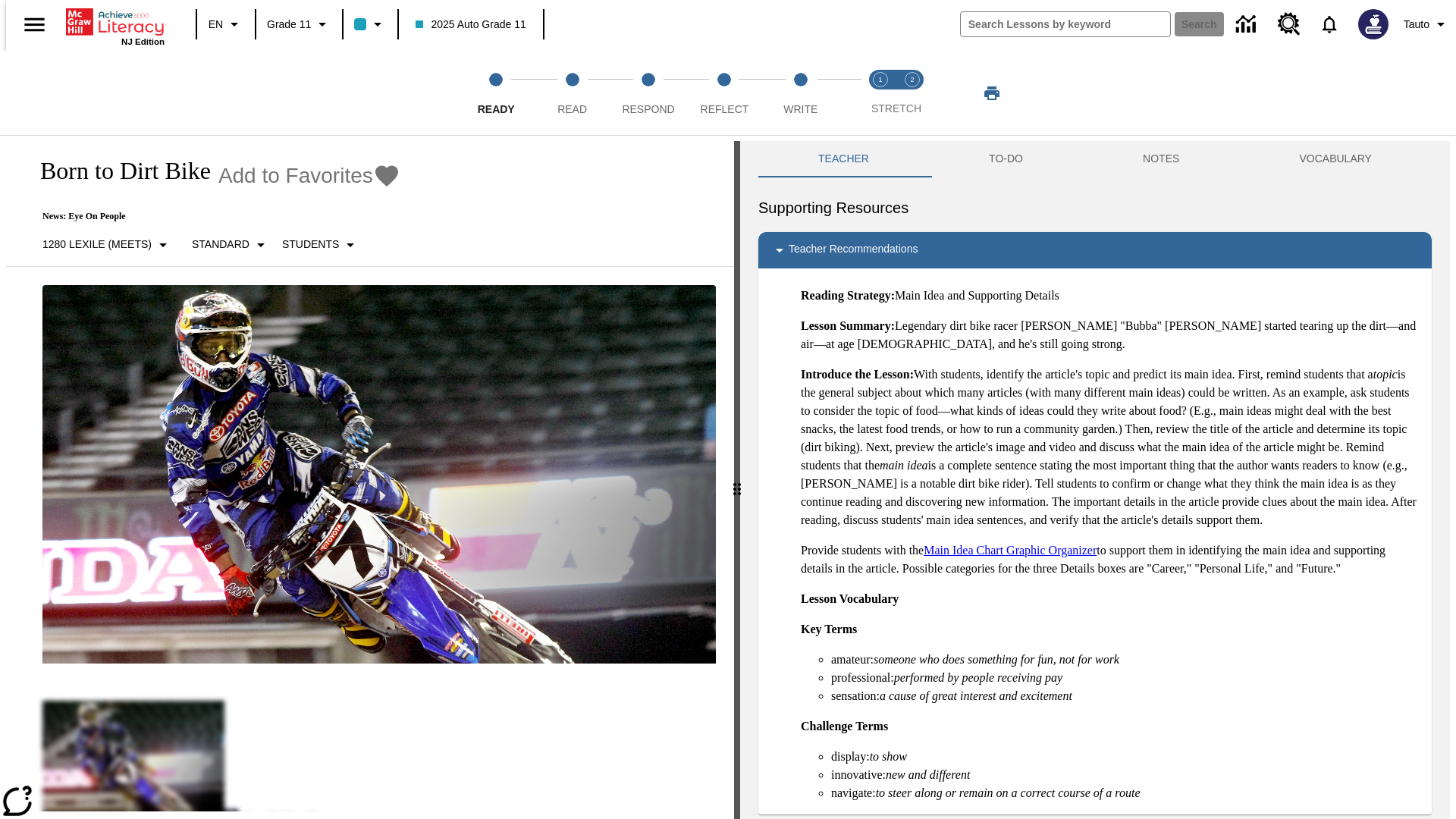  Describe the element at coordinates (725, 109) in the screenshot. I see `span: Reflect` at that location.